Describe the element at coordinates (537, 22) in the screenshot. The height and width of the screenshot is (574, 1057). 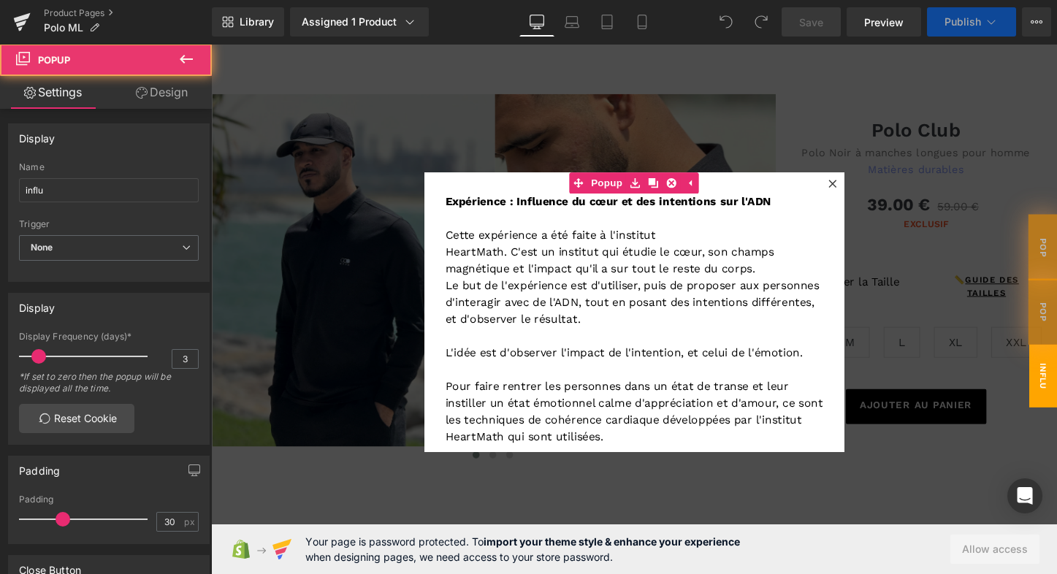
I see `a: Desktop` at that location.